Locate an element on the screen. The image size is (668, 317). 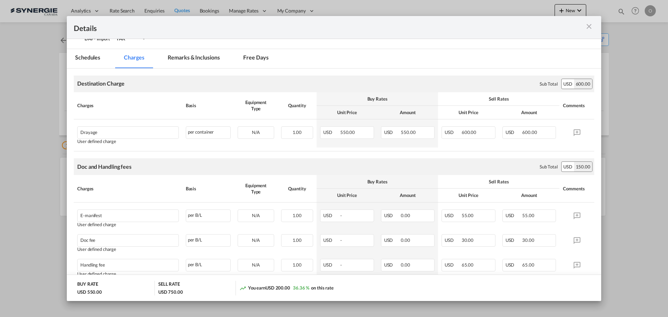
span: USD 200.00 is located at coordinates (278, 288).